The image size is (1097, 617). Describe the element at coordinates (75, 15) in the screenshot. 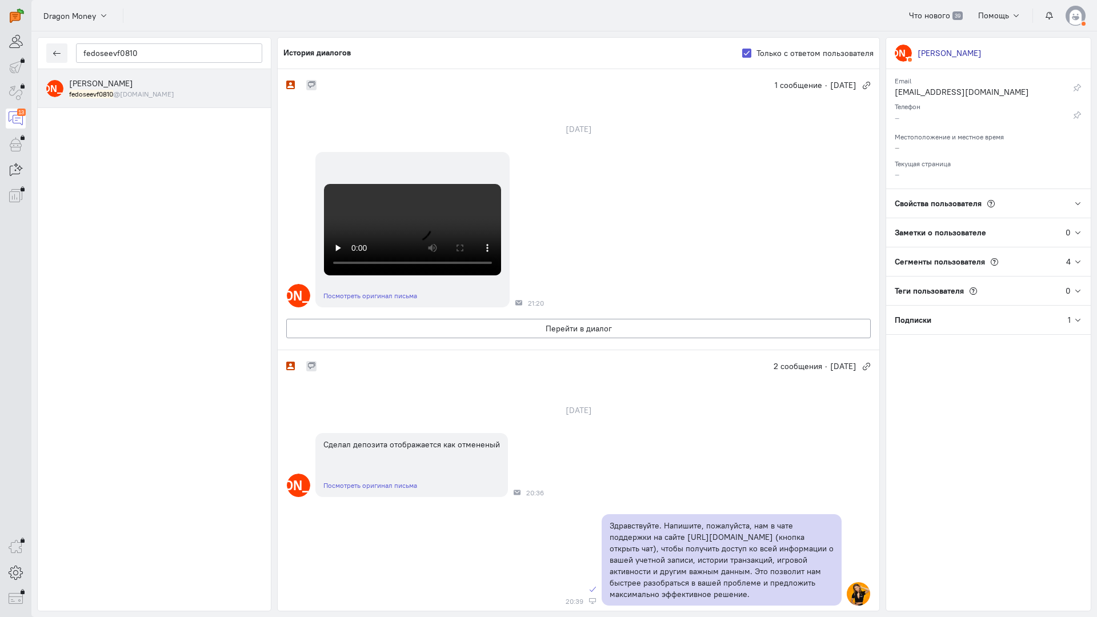

I see `button: Dragon Money` at that location.